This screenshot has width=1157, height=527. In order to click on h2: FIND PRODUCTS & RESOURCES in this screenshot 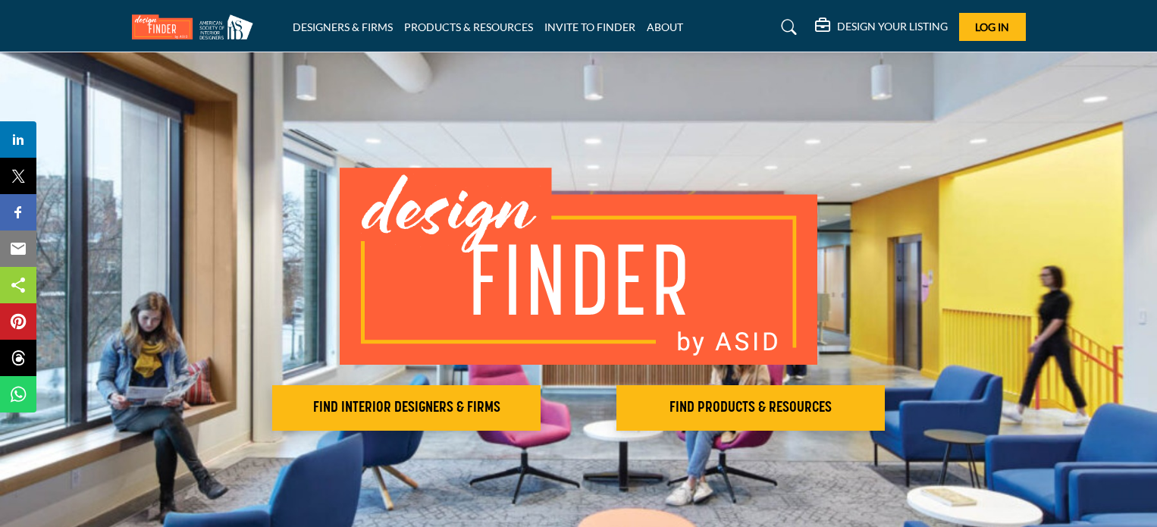, I will do `click(751, 408)`.